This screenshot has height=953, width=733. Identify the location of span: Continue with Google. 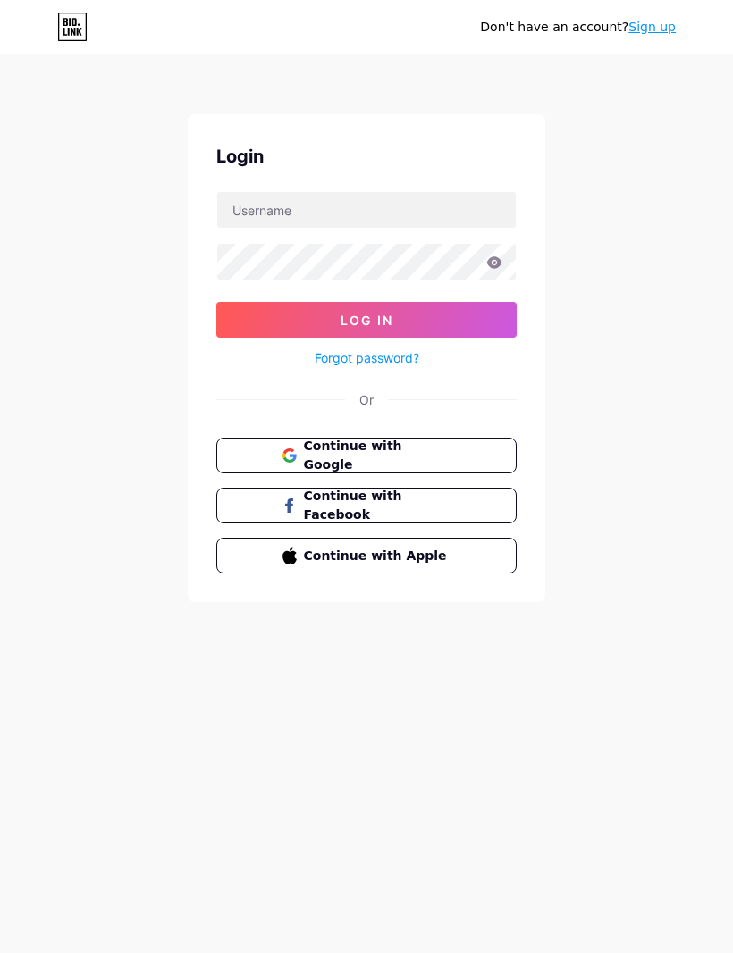
(377, 456).